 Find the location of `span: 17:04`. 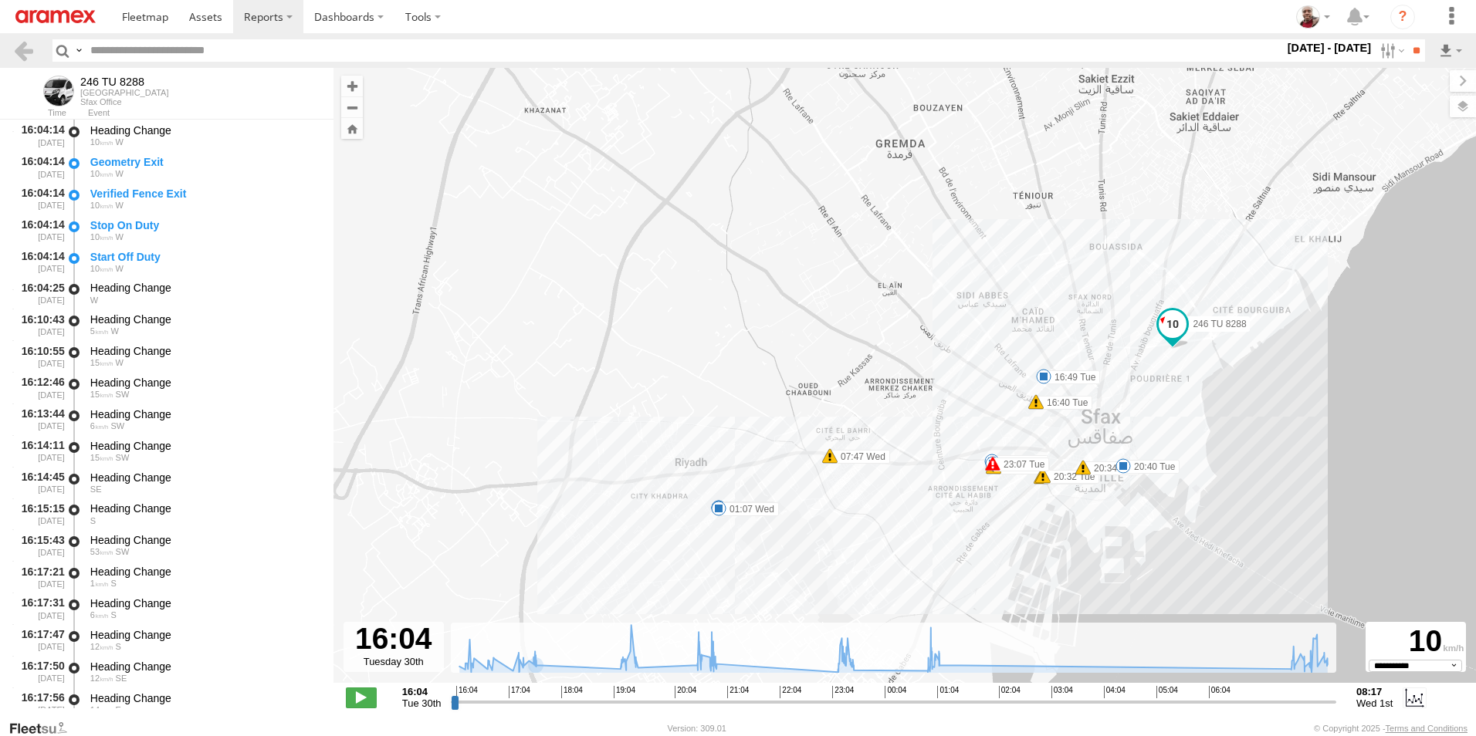

span: 17:04 is located at coordinates (519, 692).